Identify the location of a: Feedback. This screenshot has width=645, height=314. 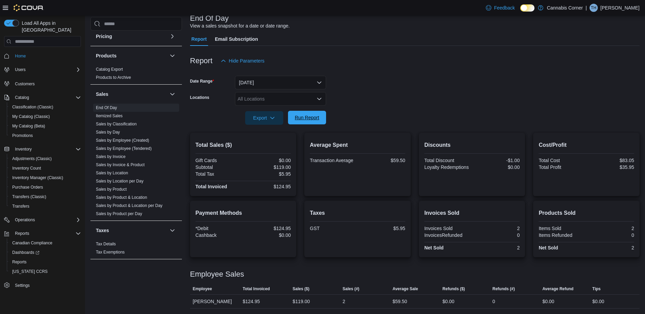
(500, 8).